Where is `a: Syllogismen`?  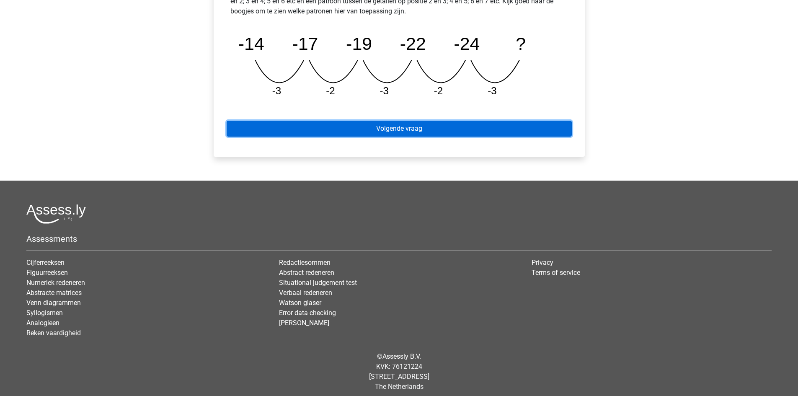
a: Syllogismen is located at coordinates (44, 312).